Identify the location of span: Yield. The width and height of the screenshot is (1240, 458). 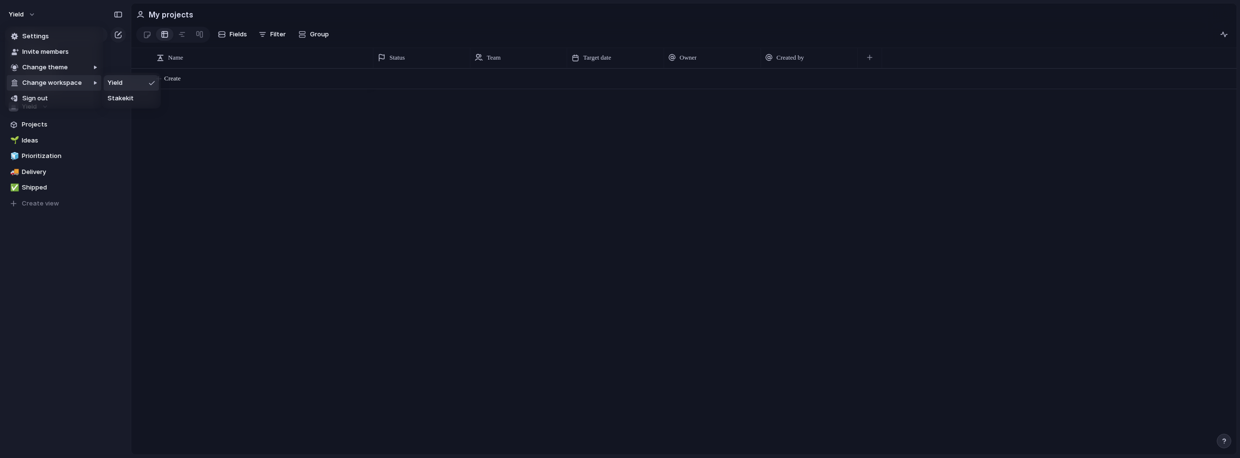
(115, 83).